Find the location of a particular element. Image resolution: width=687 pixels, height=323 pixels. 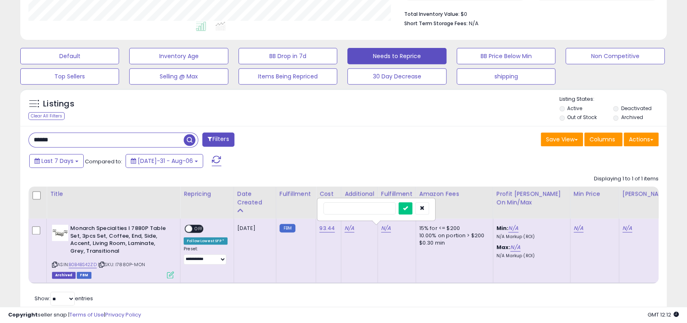

a: 93.44 is located at coordinates (327, 228).